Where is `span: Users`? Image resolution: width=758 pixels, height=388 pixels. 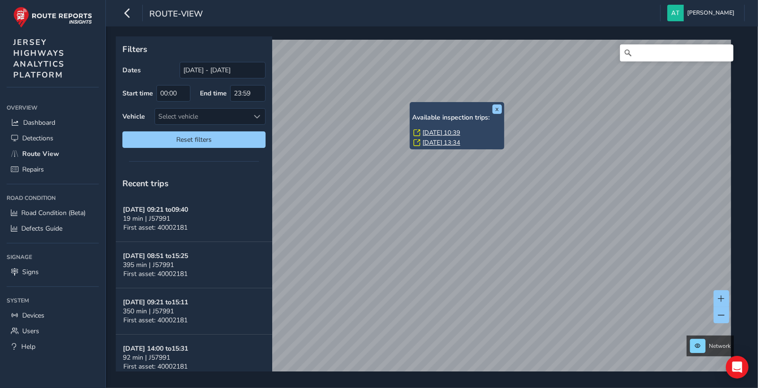
span: Users is located at coordinates (31, 331).